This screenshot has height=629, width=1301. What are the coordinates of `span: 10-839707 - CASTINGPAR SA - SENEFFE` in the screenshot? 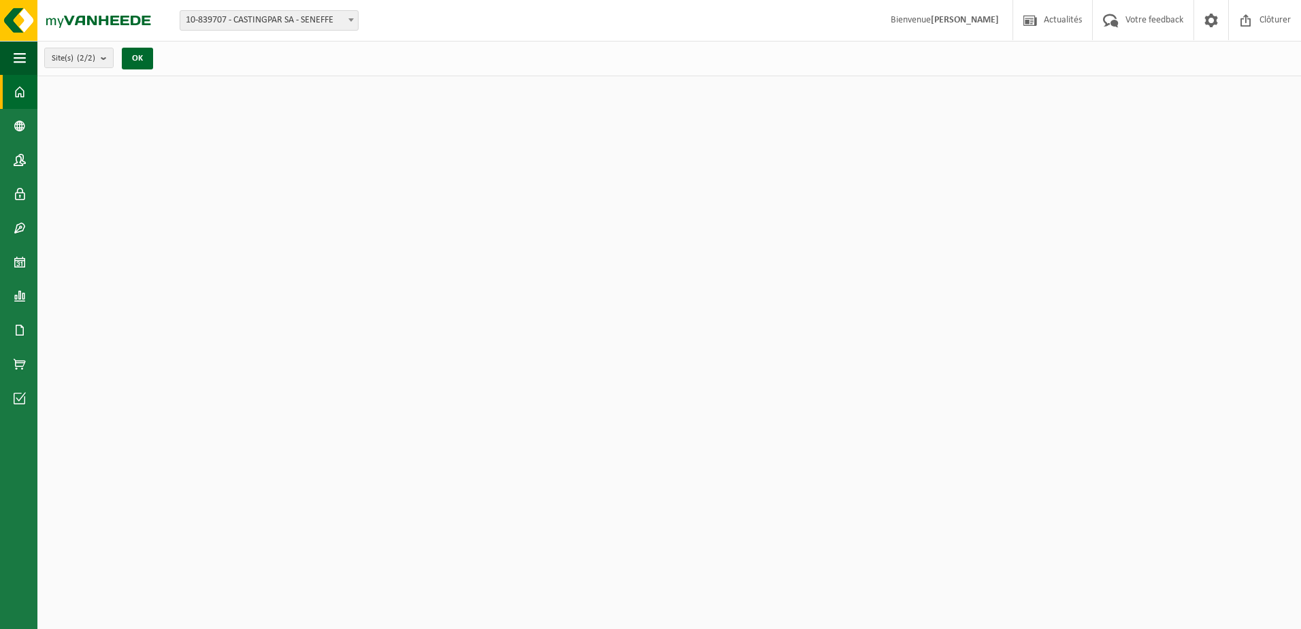 It's located at (269, 20).